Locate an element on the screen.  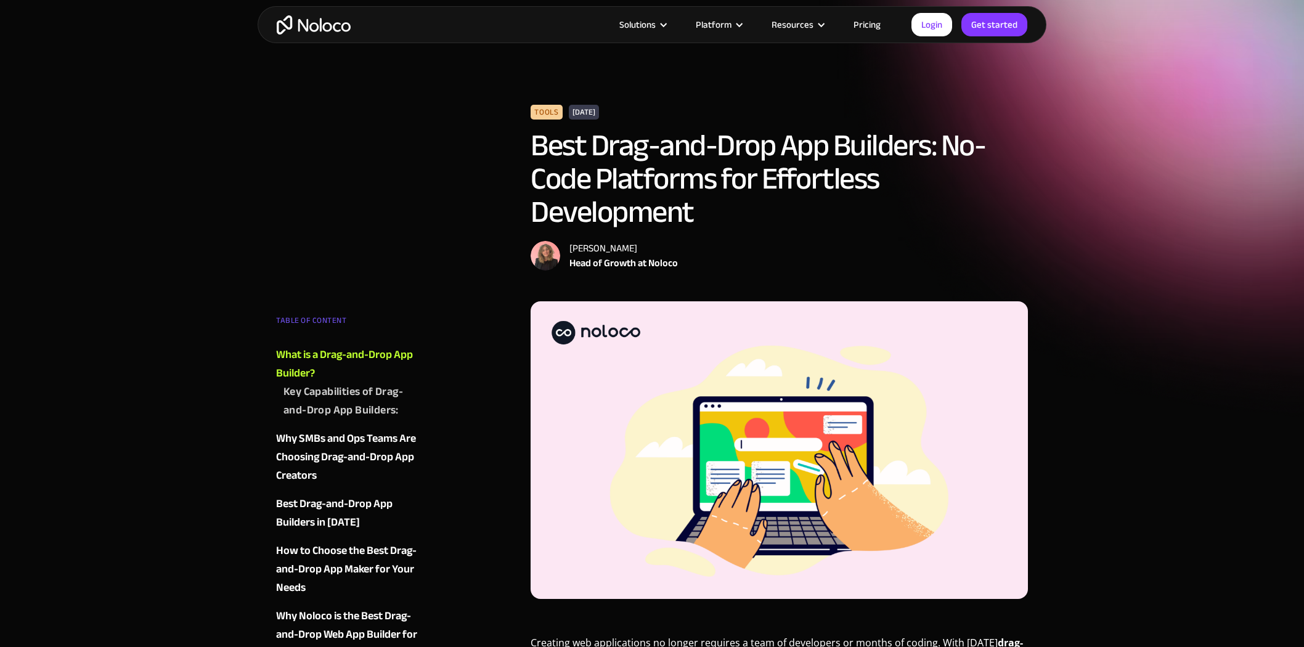
div: Key Capabilities of Drag-and-Drop App Builders: is located at coordinates (354, 401).